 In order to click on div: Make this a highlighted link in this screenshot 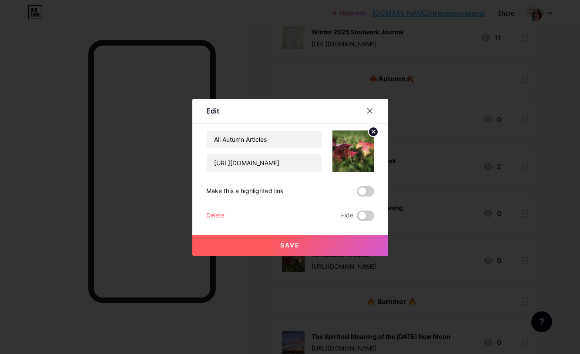, I will do `click(245, 191)`.